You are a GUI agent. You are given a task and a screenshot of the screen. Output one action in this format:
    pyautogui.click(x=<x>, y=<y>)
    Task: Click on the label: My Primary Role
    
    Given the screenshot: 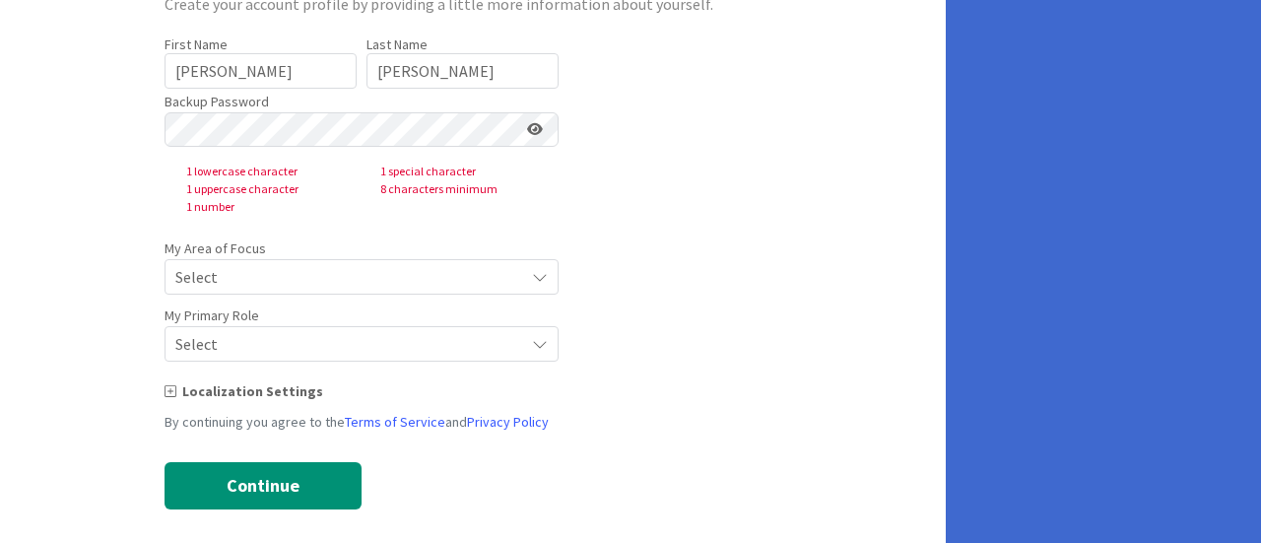 What is the action you would take?
    pyautogui.click(x=212, y=315)
    